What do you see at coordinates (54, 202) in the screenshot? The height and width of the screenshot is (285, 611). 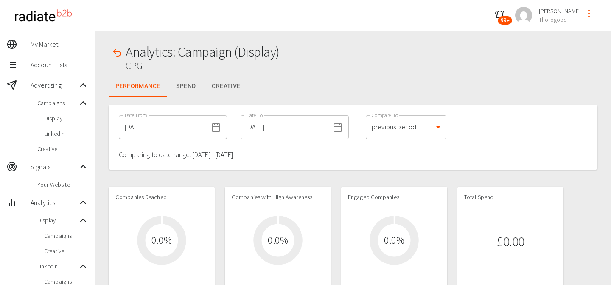 I see `span: Analytics` at bounding box center [54, 202].